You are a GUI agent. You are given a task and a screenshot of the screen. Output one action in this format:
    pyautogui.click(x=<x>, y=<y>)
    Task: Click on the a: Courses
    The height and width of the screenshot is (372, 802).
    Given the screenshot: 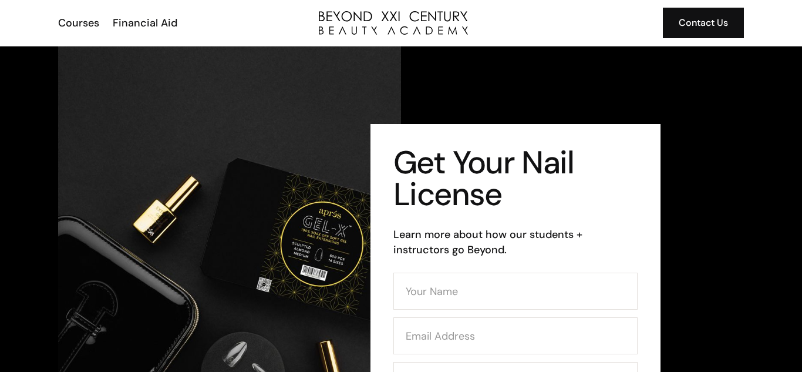 What is the action you would take?
    pyautogui.click(x=78, y=23)
    